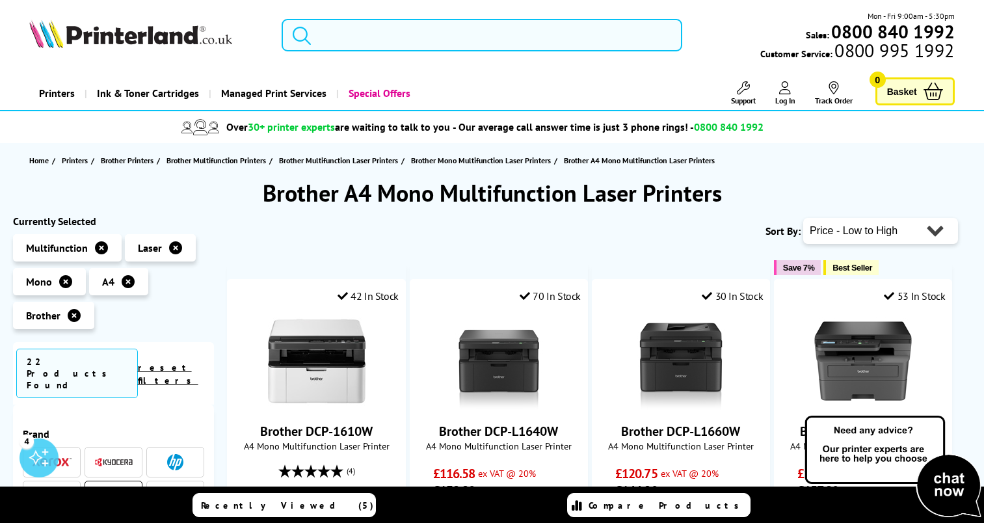  Describe the element at coordinates (57, 248) in the screenshot. I see `span: Multifunction` at that location.